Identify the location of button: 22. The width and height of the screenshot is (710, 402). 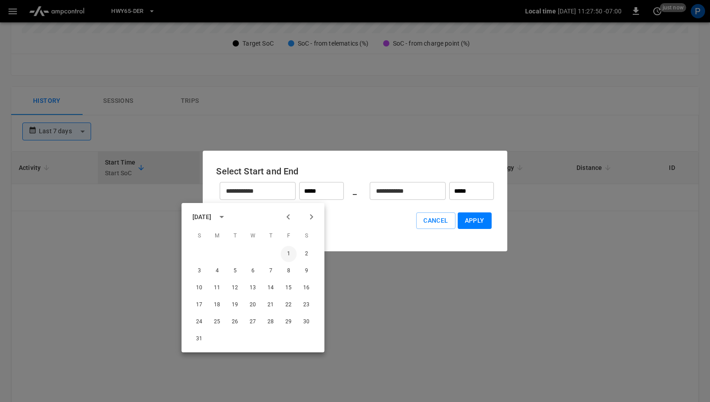
(289, 305).